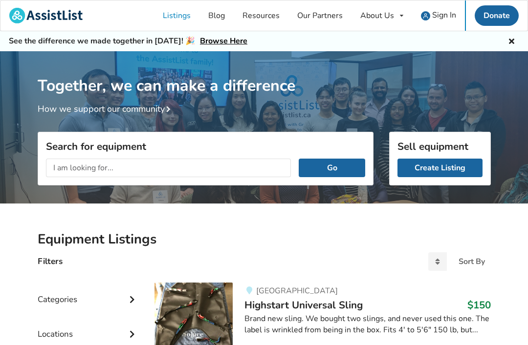 The image size is (528, 345). I want to click on a: Resources, so click(261, 16).